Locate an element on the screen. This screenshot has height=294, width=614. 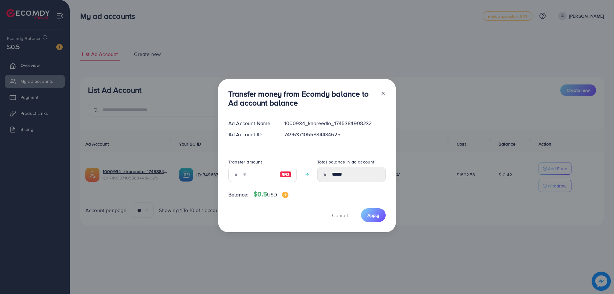
span: Balance: is located at coordinates (238, 195).